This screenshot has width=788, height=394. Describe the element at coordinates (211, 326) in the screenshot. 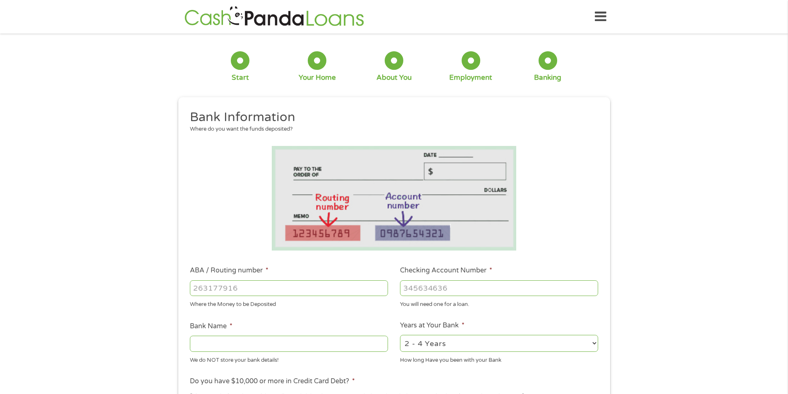

I see `label: Bank Name` at that location.